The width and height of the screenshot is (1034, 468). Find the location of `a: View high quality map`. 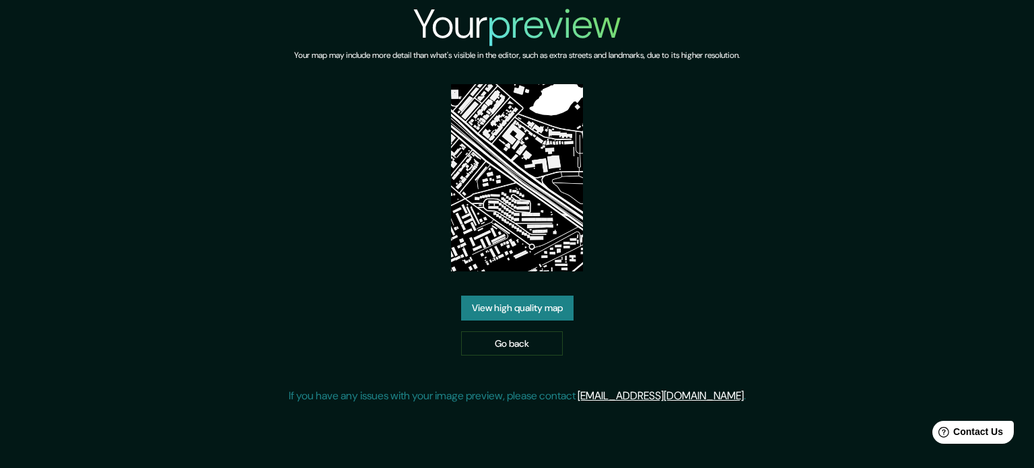

a: View high quality map is located at coordinates (517, 308).